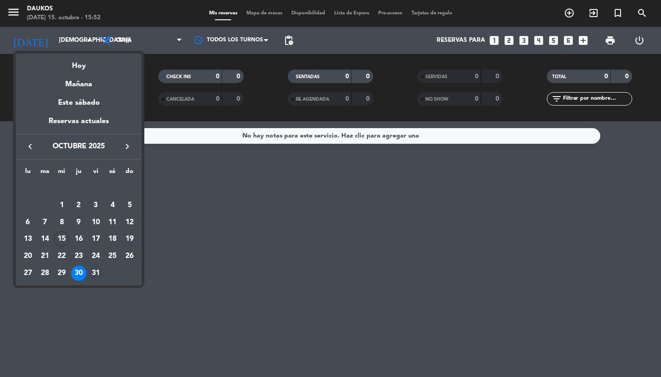 The image size is (661, 377). What do you see at coordinates (28, 274) in the screenshot?
I see `td: 27 de octubre de 2025` at bounding box center [28, 274].